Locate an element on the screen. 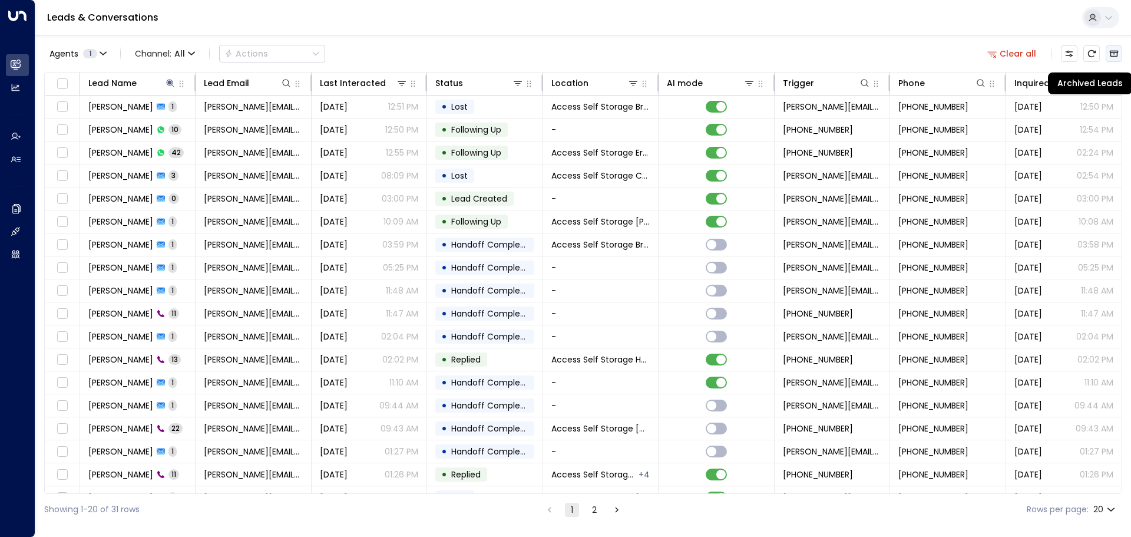 This screenshot has width=1131, height=537. div: Lead Name is located at coordinates (132, 83).